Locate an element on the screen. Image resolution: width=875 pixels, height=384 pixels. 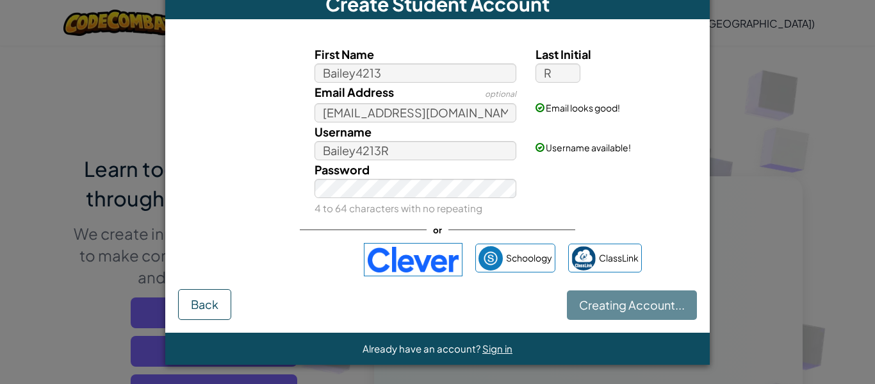
span: Sign in is located at coordinates (497, 348).